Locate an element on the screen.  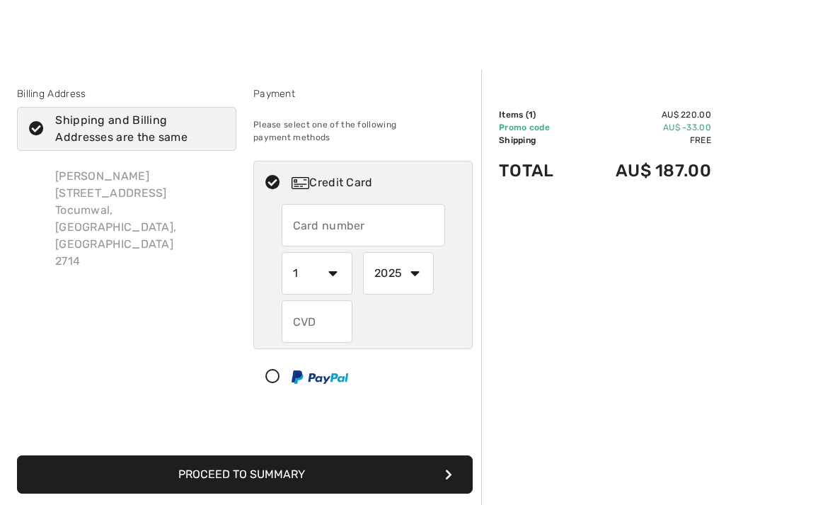
div: Please select one of the following payment methods is located at coordinates (363, 131).